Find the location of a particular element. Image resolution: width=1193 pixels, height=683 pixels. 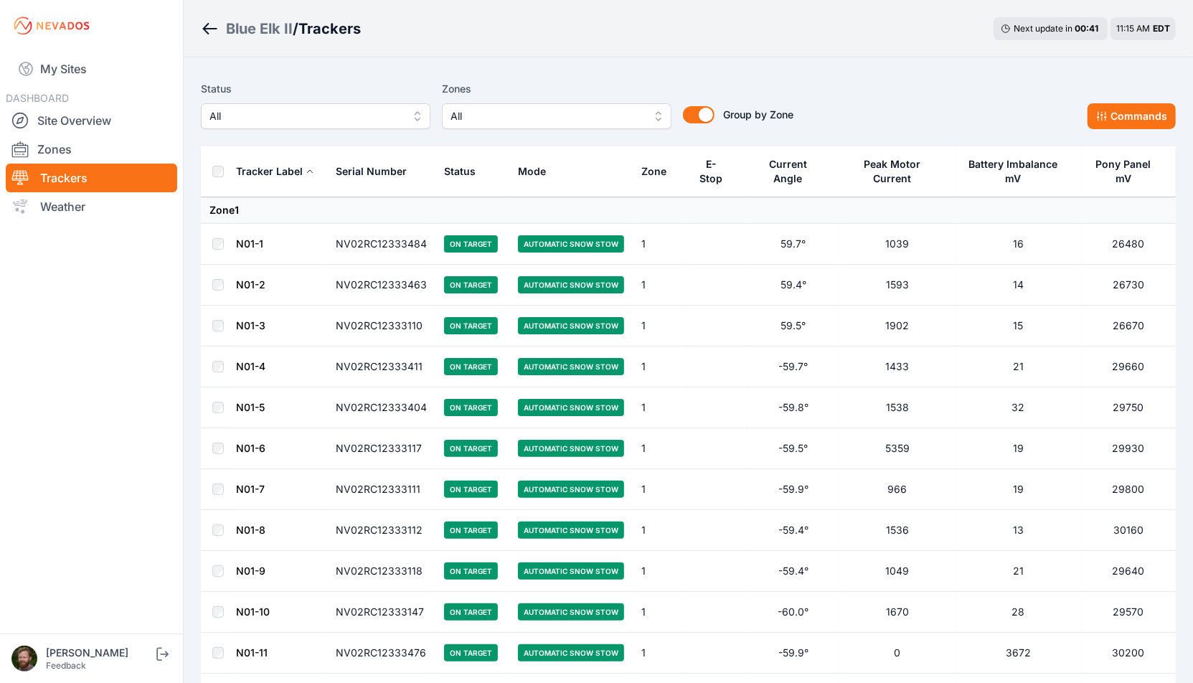

a: Trackers is located at coordinates (91, 178).